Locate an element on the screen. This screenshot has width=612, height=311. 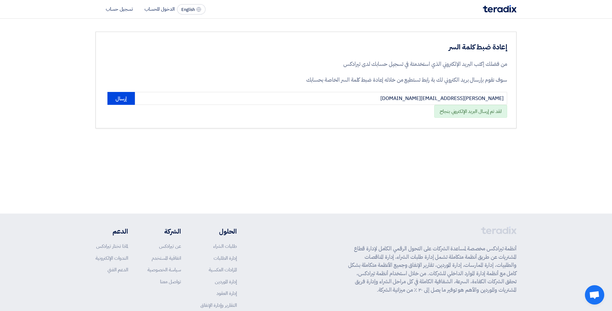
li: الشركة is located at coordinates (164, 231).